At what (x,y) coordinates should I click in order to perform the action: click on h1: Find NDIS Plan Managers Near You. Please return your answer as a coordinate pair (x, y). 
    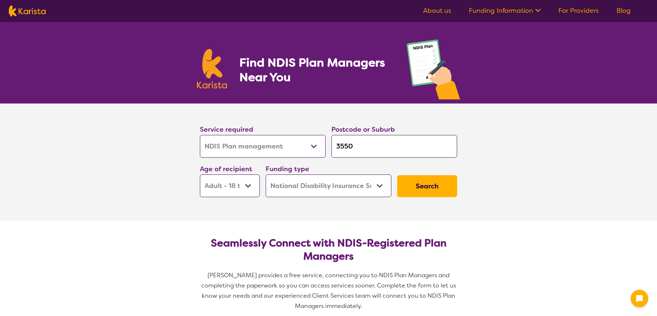
    Looking at the image, I should click on (316, 70).